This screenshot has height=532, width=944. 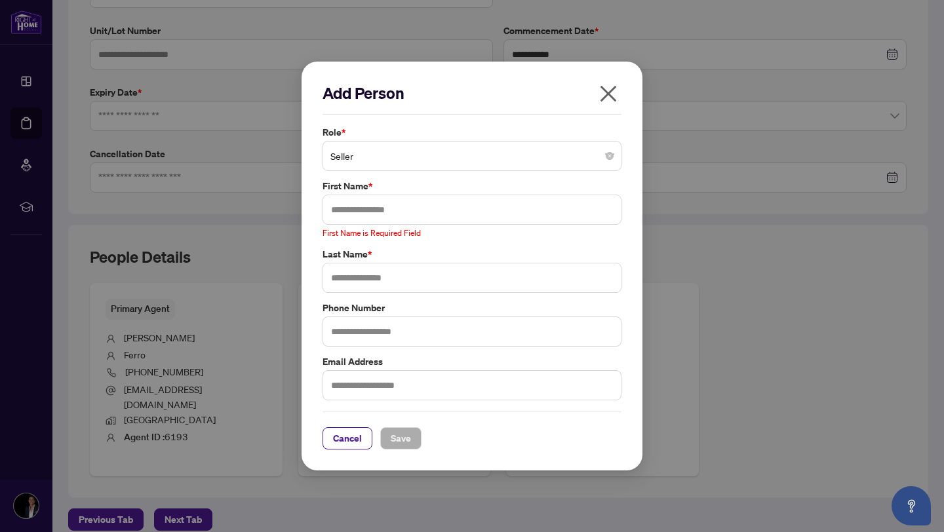 What do you see at coordinates (372, 233) in the screenshot?
I see `span: First Name is Required Field` at bounding box center [372, 233].